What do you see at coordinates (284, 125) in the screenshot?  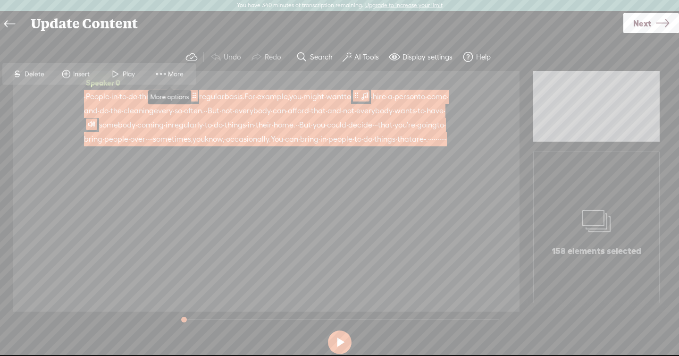 I see `span: home.` at bounding box center [284, 125].